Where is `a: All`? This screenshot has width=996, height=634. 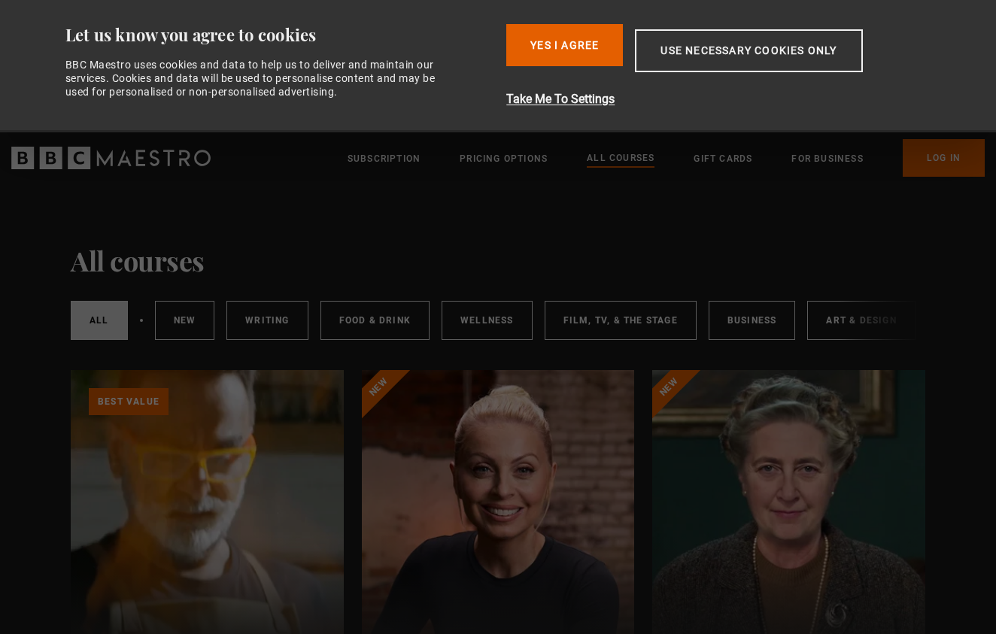 a: All is located at coordinates (99, 320).